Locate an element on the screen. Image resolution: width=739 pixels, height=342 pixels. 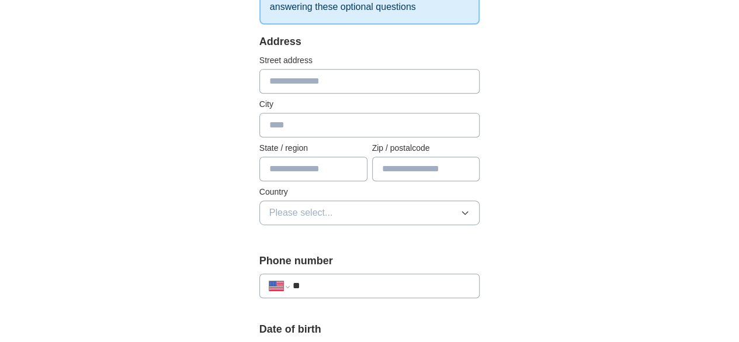
label: City is located at coordinates (370, 104).